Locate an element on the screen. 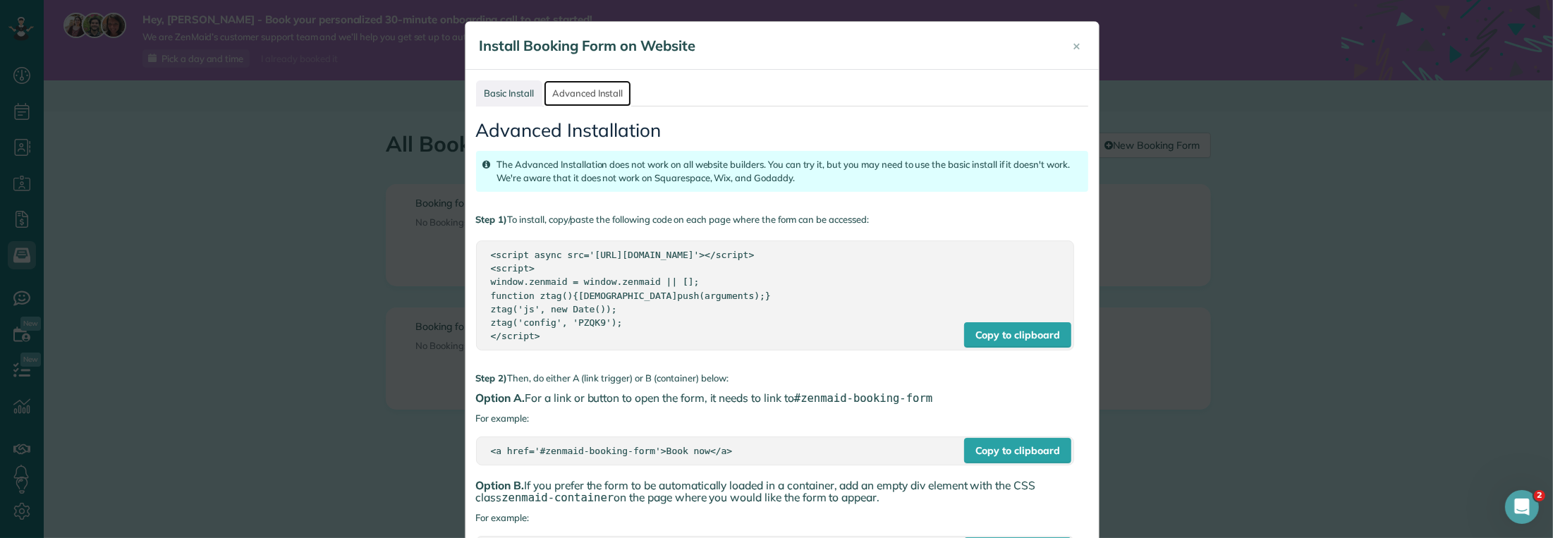 The image size is (1553, 538). h4: For a link or button to open the form, it needs to link to is located at coordinates (782, 399).